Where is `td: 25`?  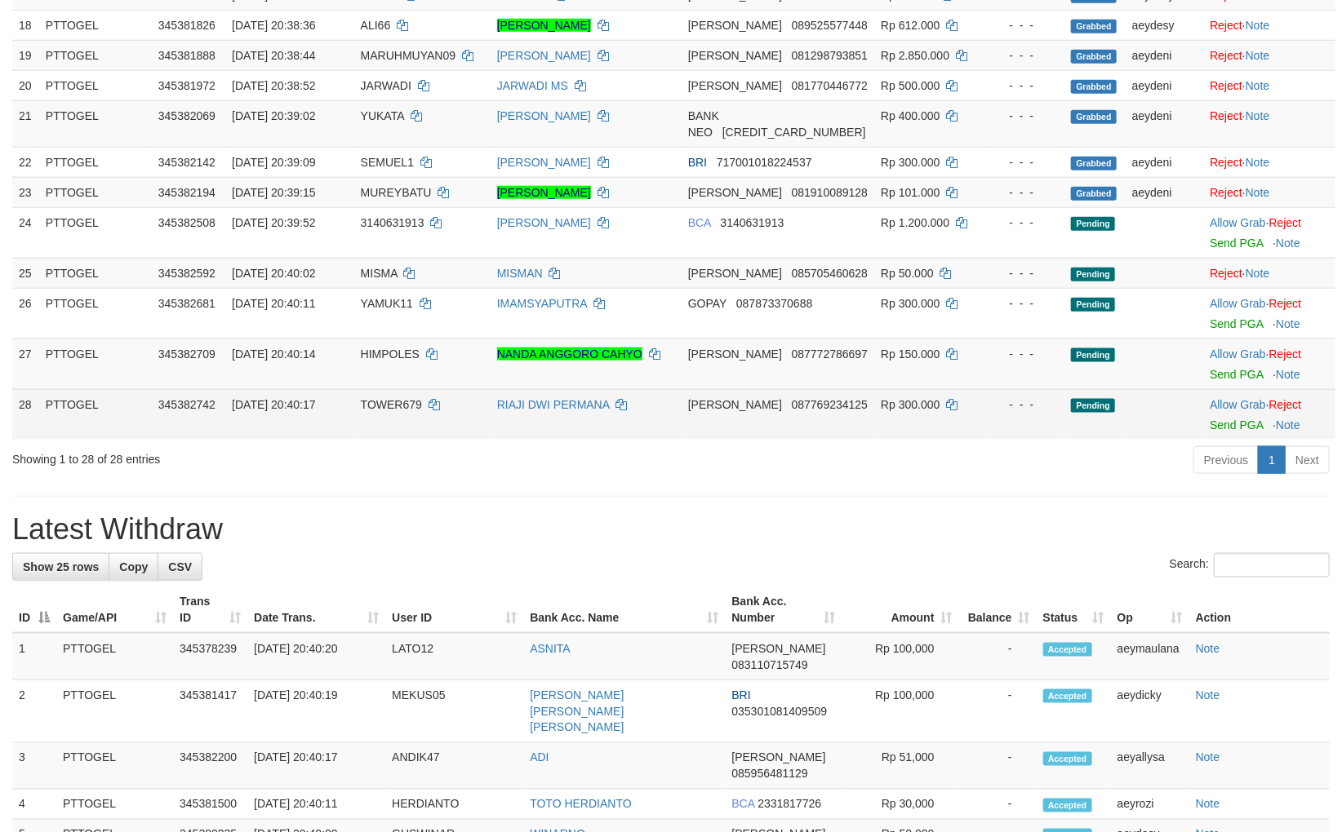
td: 25 is located at coordinates (25, 273).